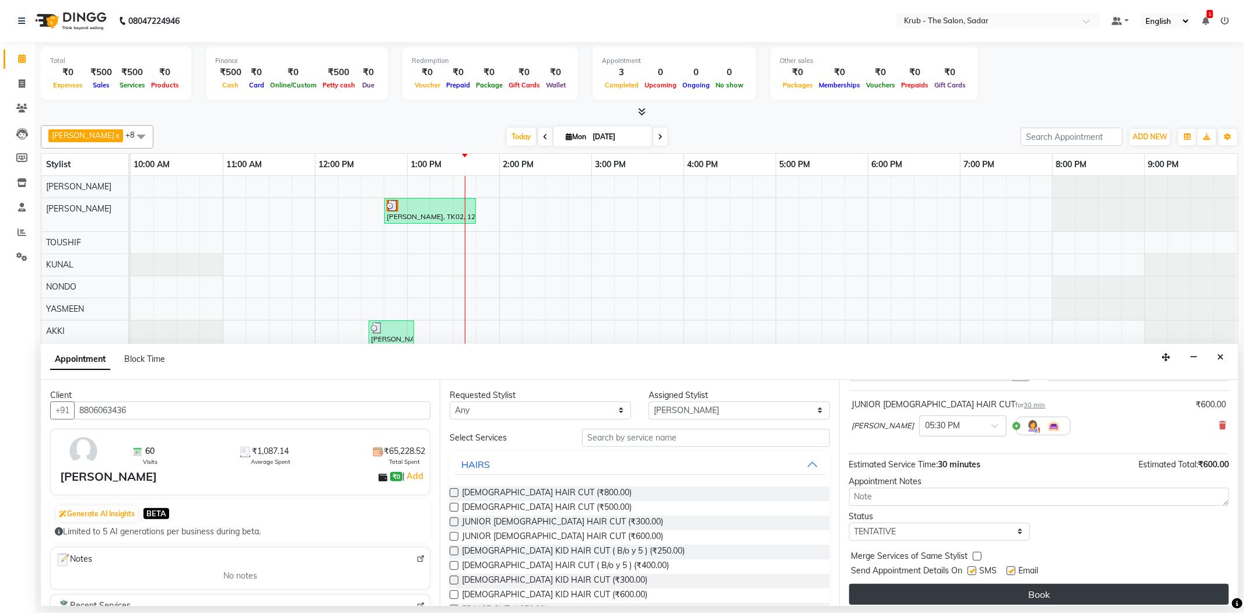  I want to click on span: YASMEEN, so click(65, 309).